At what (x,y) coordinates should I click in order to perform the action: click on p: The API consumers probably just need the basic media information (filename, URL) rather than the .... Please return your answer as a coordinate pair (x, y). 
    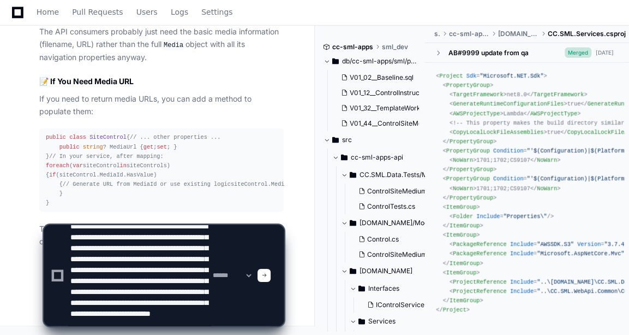
    Looking at the image, I should click on (162, 44).